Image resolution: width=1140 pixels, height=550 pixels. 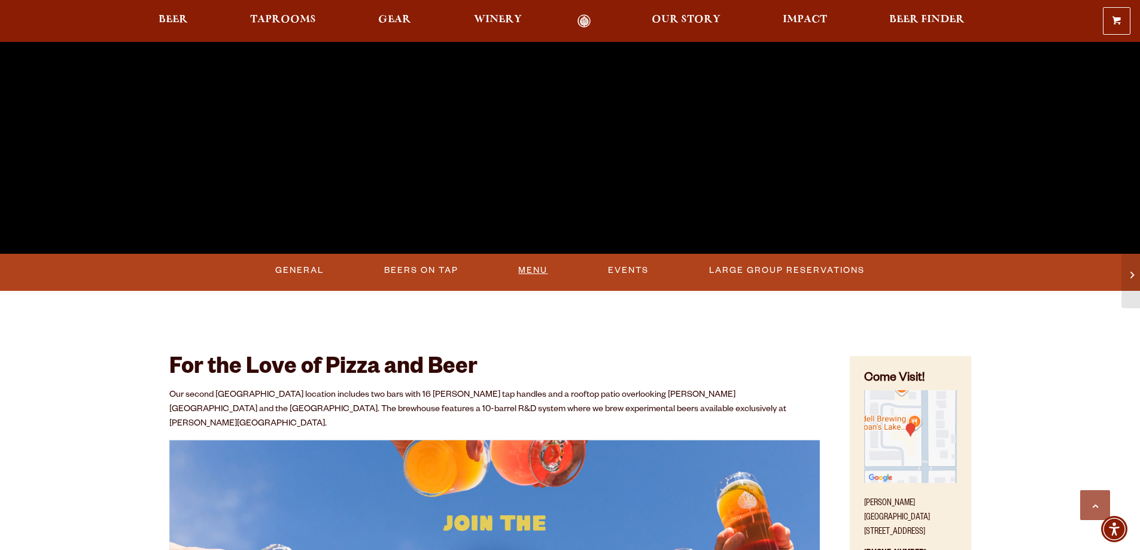 What do you see at coordinates (805, 20) in the screenshot?
I see `span: Impact` at bounding box center [805, 20].